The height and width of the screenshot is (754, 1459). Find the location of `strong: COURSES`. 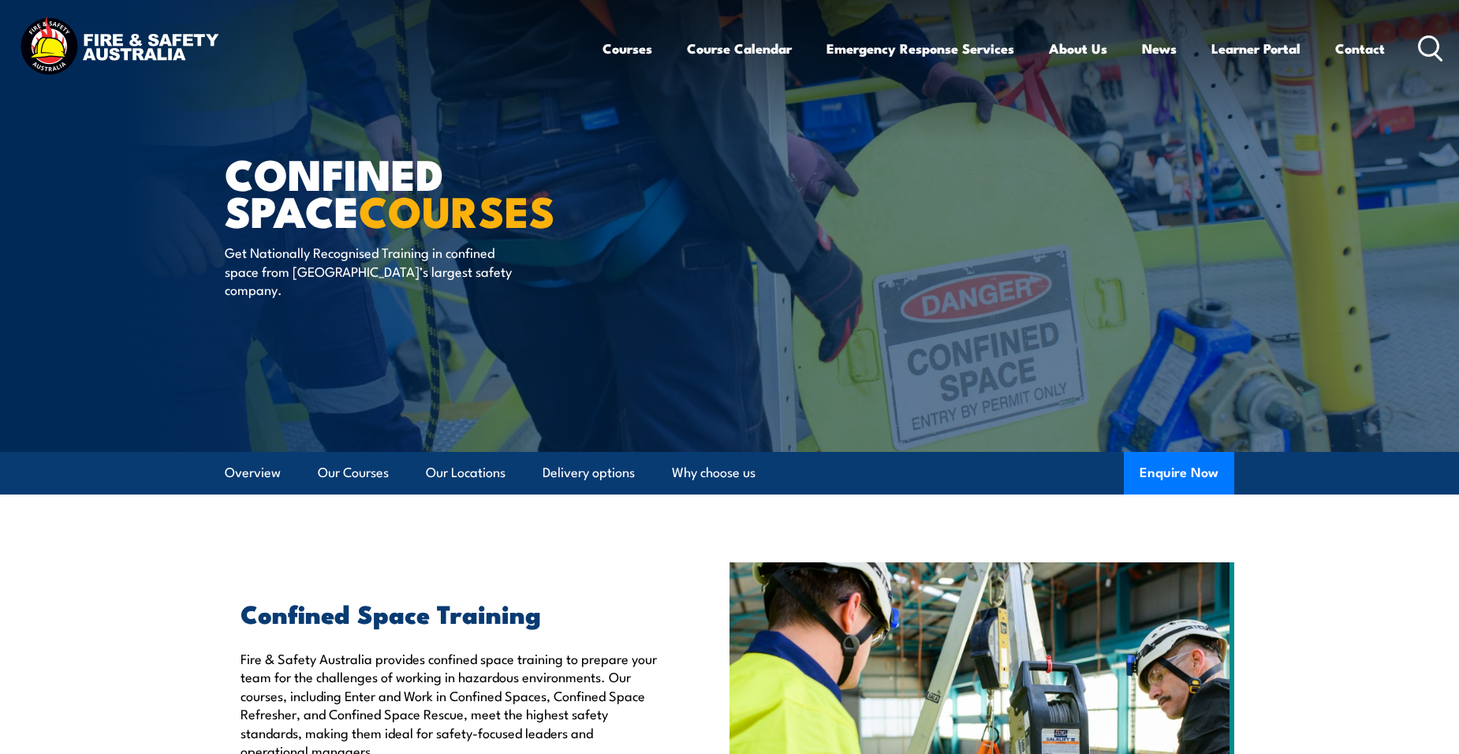

strong: COURSES is located at coordinates (457, 209).